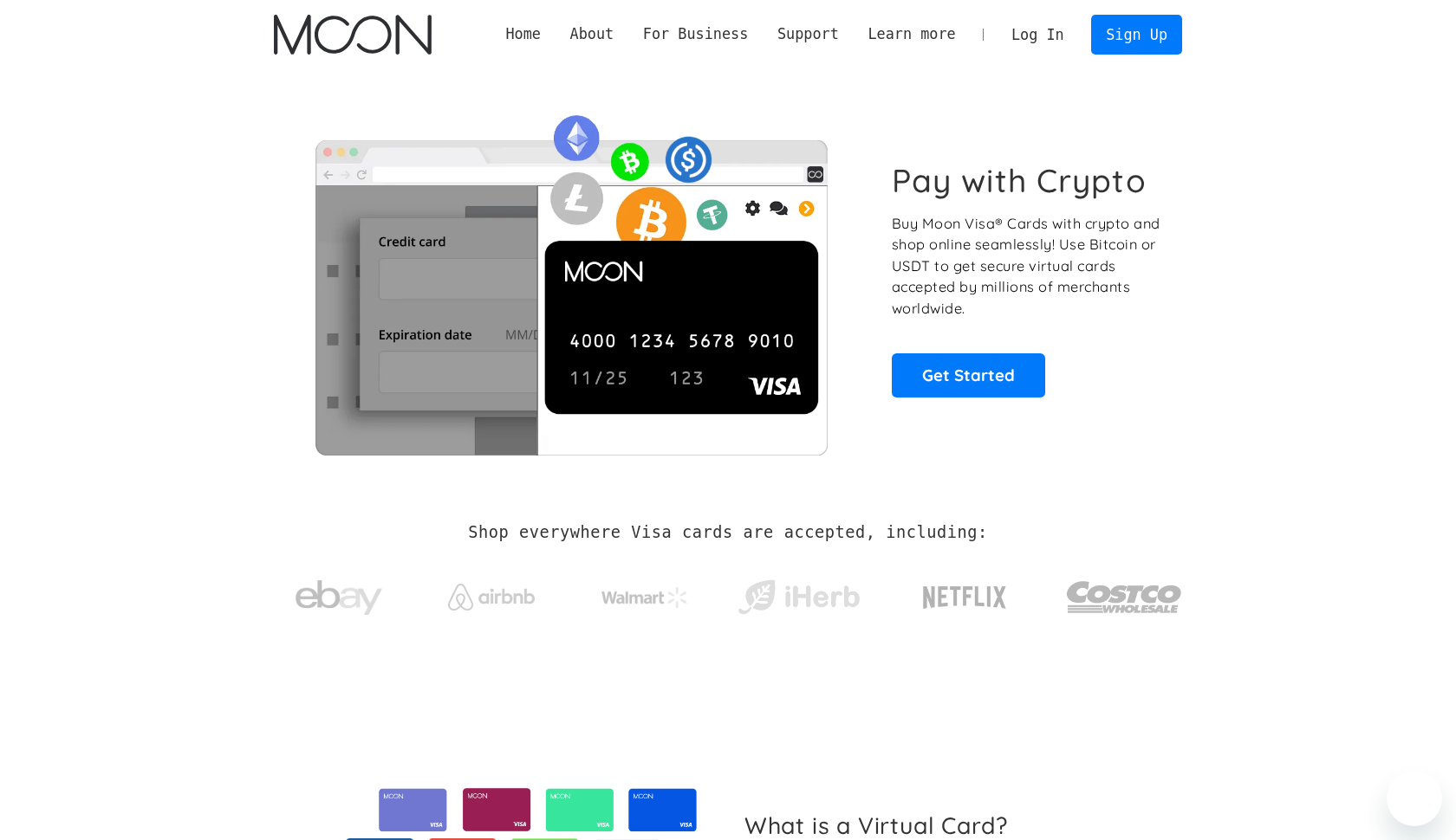 This screenshot has width=1456, height=840. Describe the element at coordinates (1019, 180) in the screenshot. I see `h1: Pay with Crypto` at that location.